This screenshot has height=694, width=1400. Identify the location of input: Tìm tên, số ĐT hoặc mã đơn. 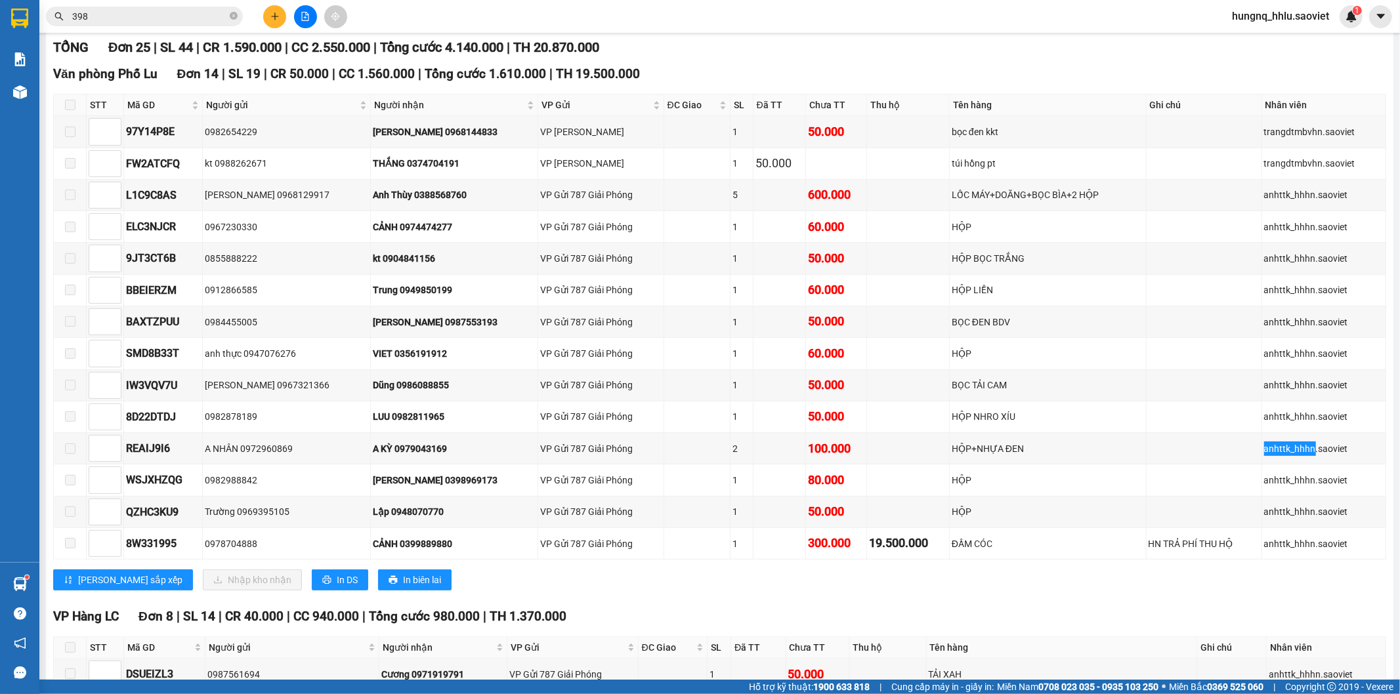
(150, 16).